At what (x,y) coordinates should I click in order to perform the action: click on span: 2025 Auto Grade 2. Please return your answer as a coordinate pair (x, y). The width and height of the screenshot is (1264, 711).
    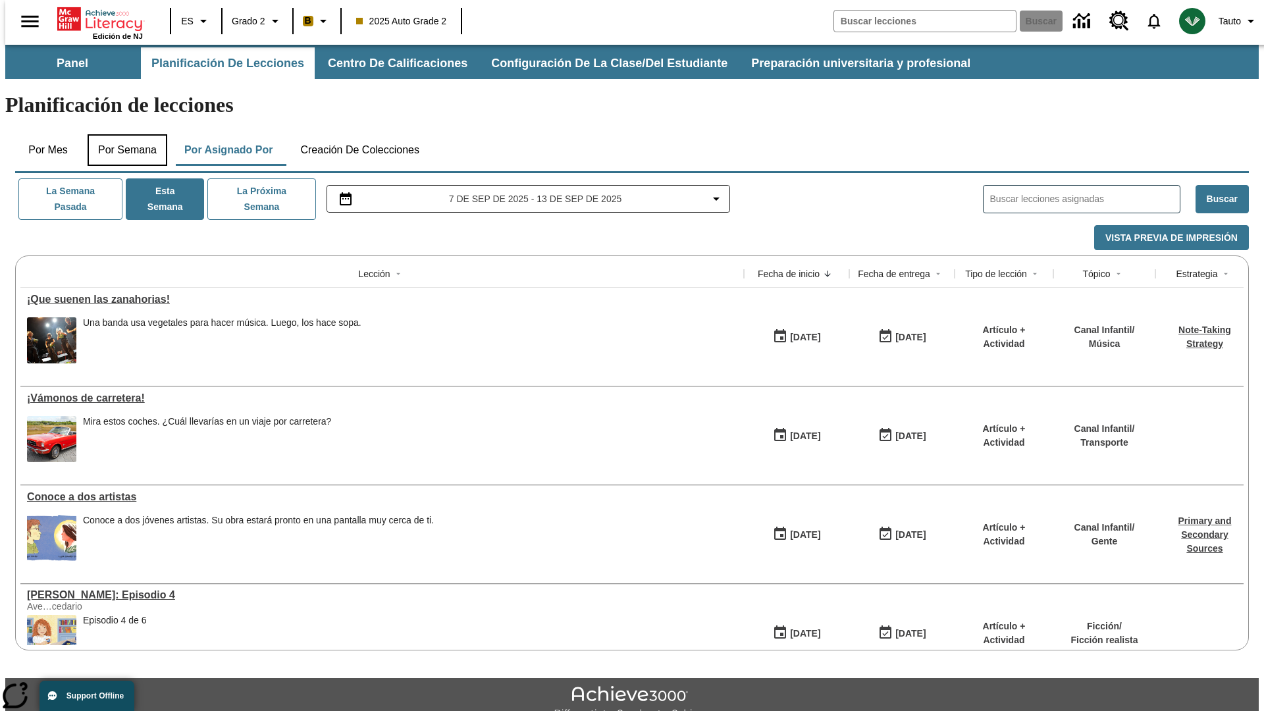
    Looking at the image, I should click on (402, 21).